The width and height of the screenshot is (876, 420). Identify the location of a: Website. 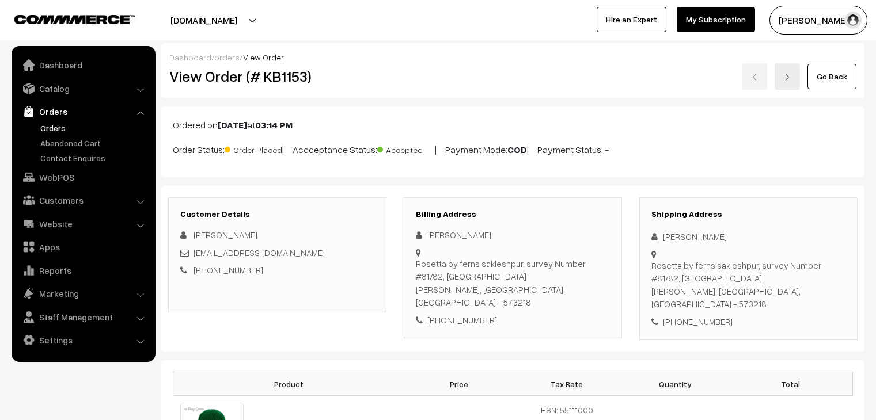
(83, 224).